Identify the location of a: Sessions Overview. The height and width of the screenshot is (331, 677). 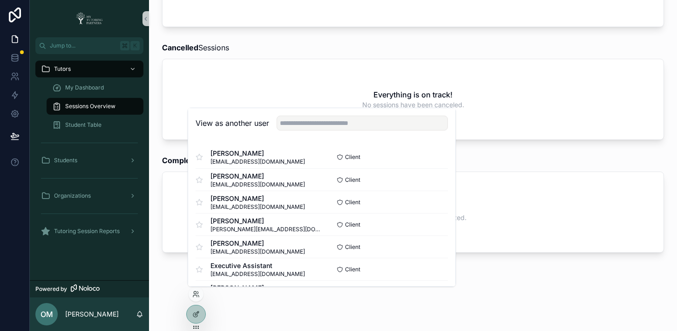
(95, 106).